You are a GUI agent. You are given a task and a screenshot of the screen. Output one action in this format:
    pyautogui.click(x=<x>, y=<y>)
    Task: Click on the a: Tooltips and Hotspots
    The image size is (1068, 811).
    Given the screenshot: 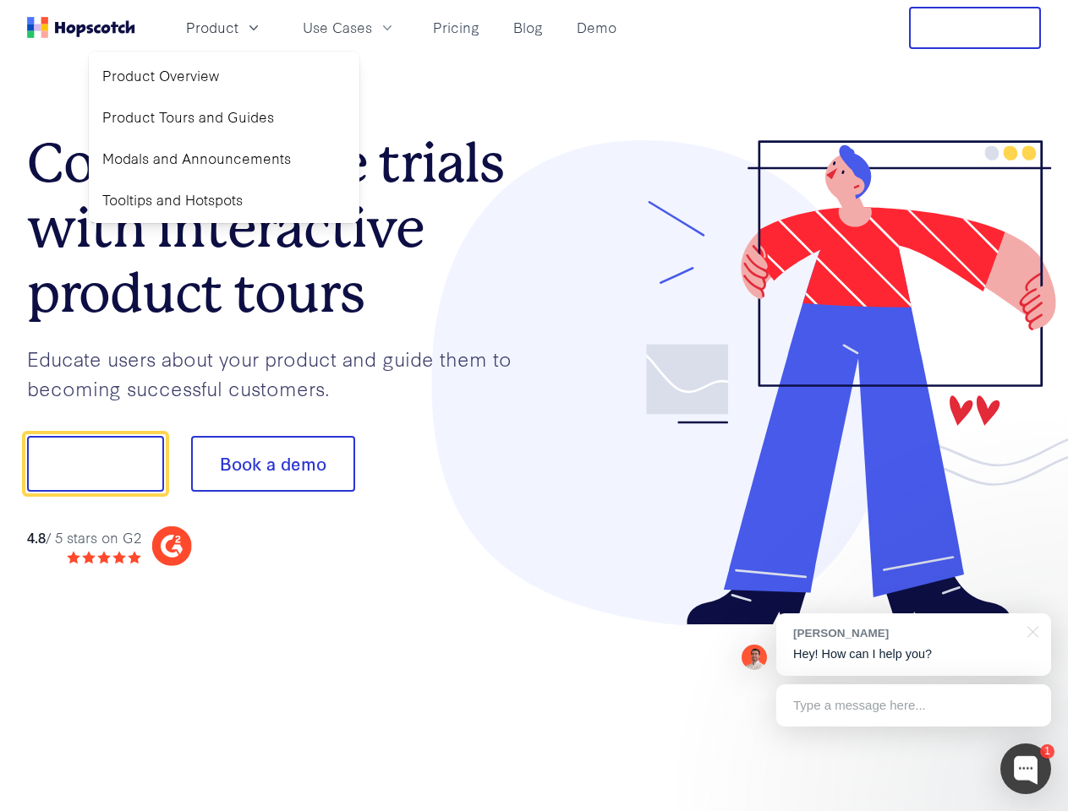 What is the action you would take?
    pyautogui.click(x=224, y=199)
    